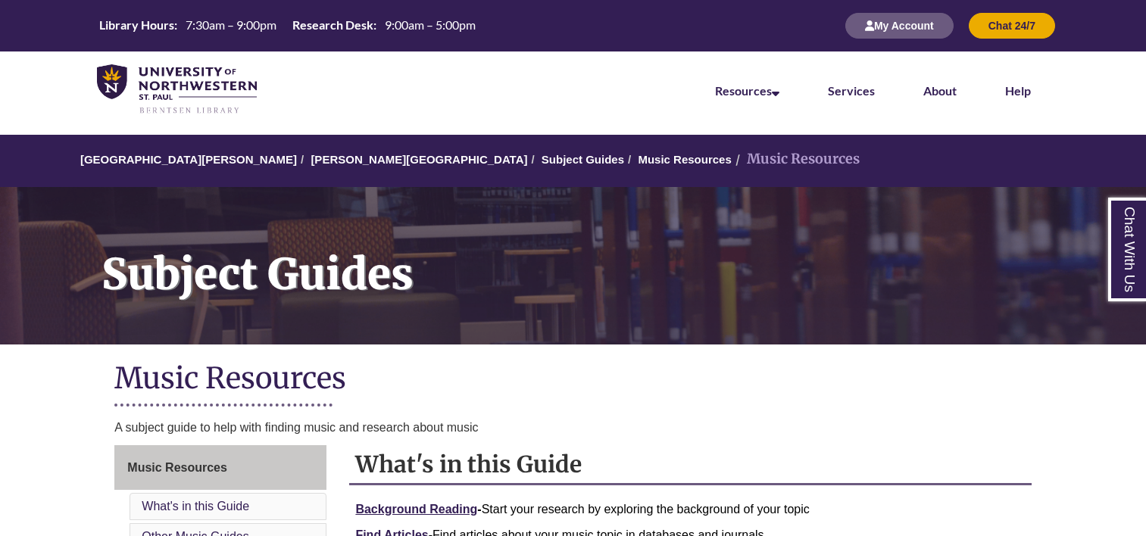 The image size is (1146, 536). I want to click on a: My Account, so click(899, 25).